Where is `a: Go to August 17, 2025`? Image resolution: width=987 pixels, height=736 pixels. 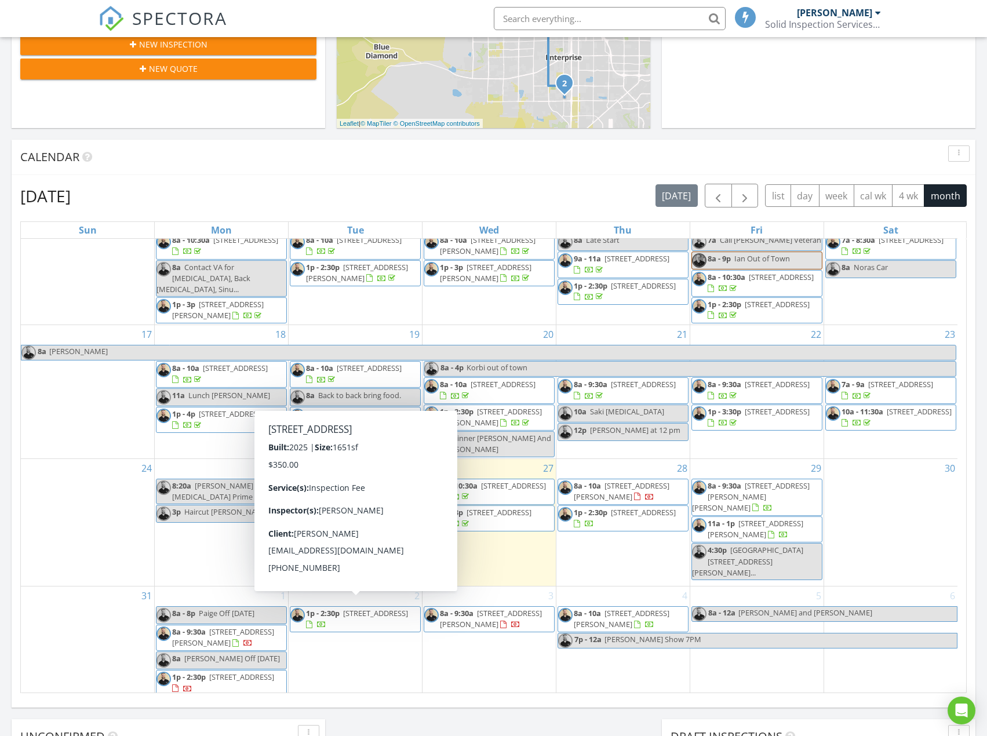 a: Go to August 17, 2025 is located at coordinates (147, 335).